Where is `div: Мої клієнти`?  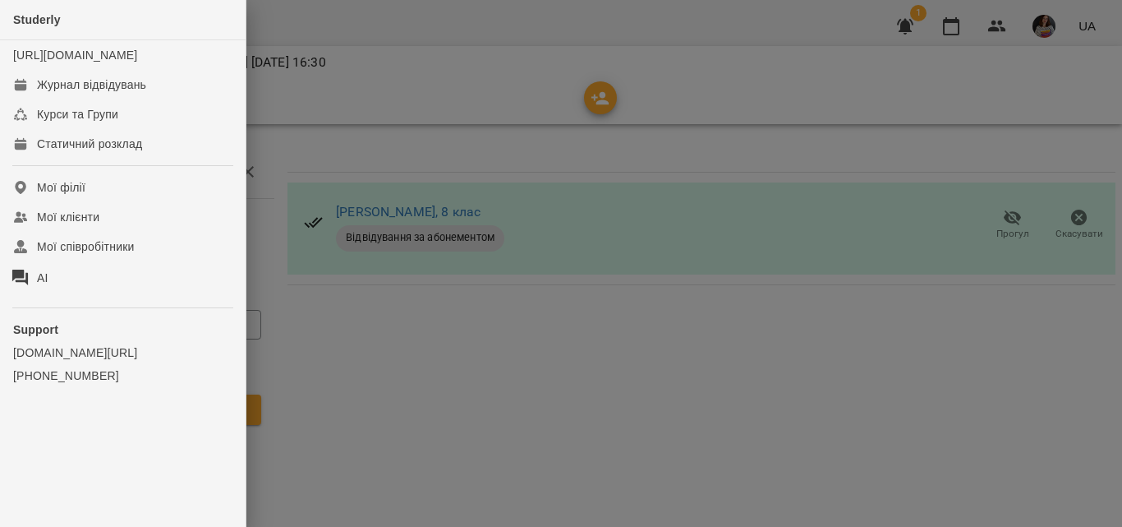 div: Мої клієнти is located at coordinates (68, 217).